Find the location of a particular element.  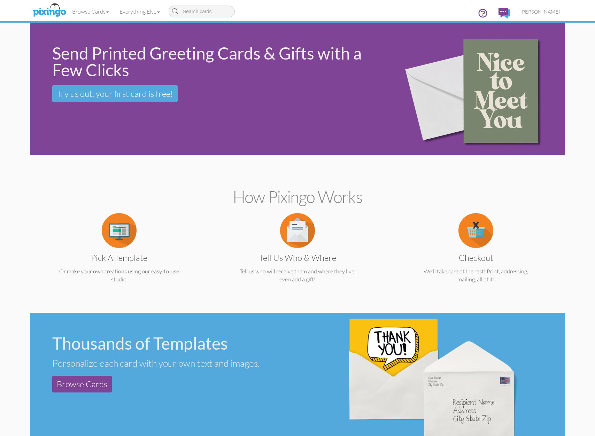

p: Tell us who will receive them and where they live, even add a gift! is located at coordinates (298, 276).